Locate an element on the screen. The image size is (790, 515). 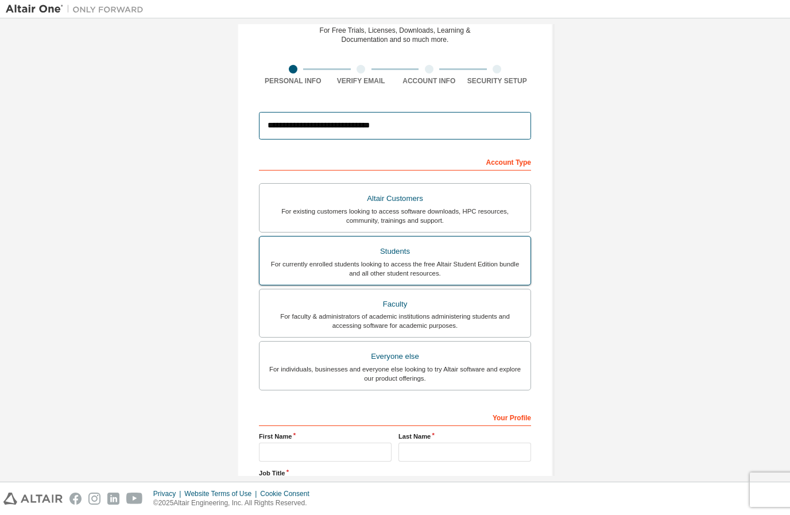
div: For existing customers looking to access software downloads, HPC resources, community, trainings ... is located at coordinates (395, 216).